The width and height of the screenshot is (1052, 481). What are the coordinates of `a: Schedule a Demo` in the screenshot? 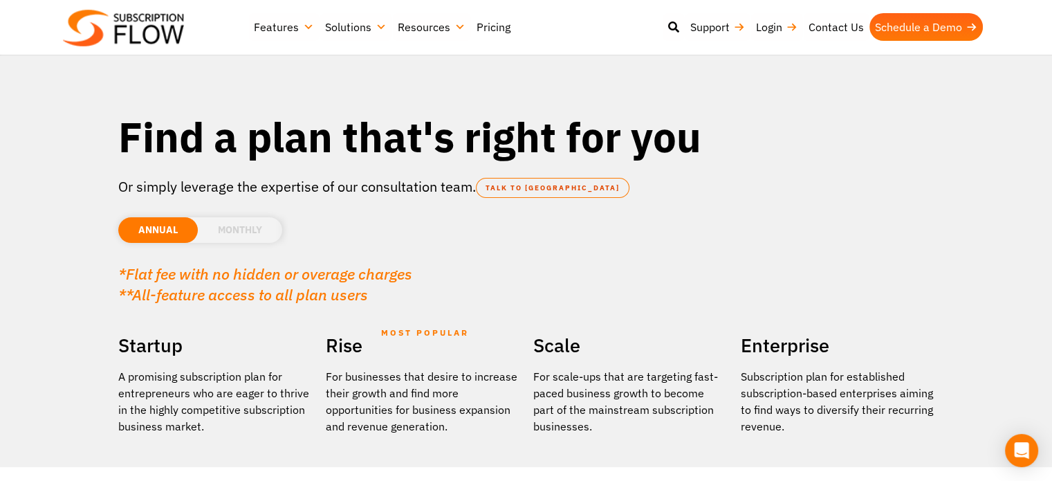 It's located at (926, 27).